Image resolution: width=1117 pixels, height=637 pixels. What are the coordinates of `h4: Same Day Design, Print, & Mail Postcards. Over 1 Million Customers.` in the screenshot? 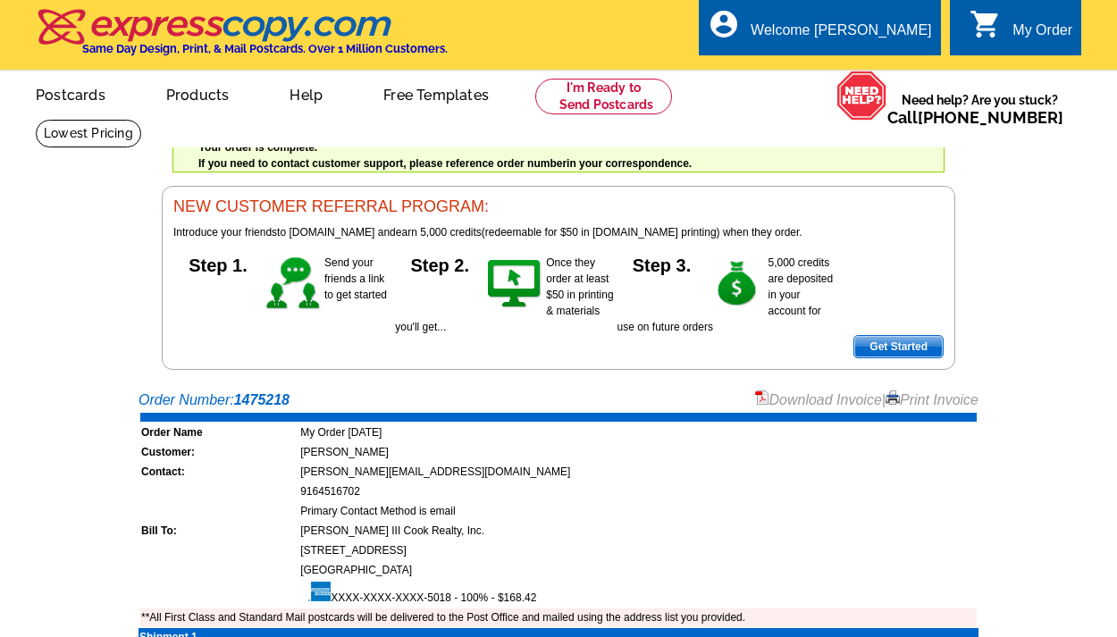 It's located at (264, 48).